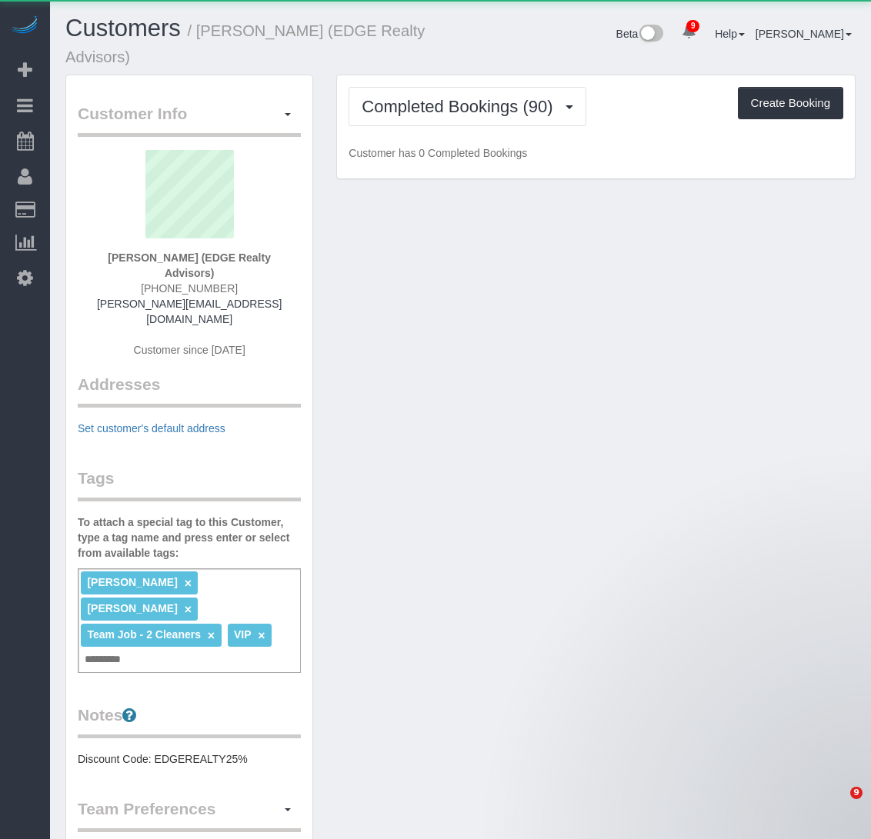  Describe the element at coordinates (189, 538) in the screenshot. I see `label: To attach a special tag to this Customer, type a tag name and press enter or select from availabl...` at that location.